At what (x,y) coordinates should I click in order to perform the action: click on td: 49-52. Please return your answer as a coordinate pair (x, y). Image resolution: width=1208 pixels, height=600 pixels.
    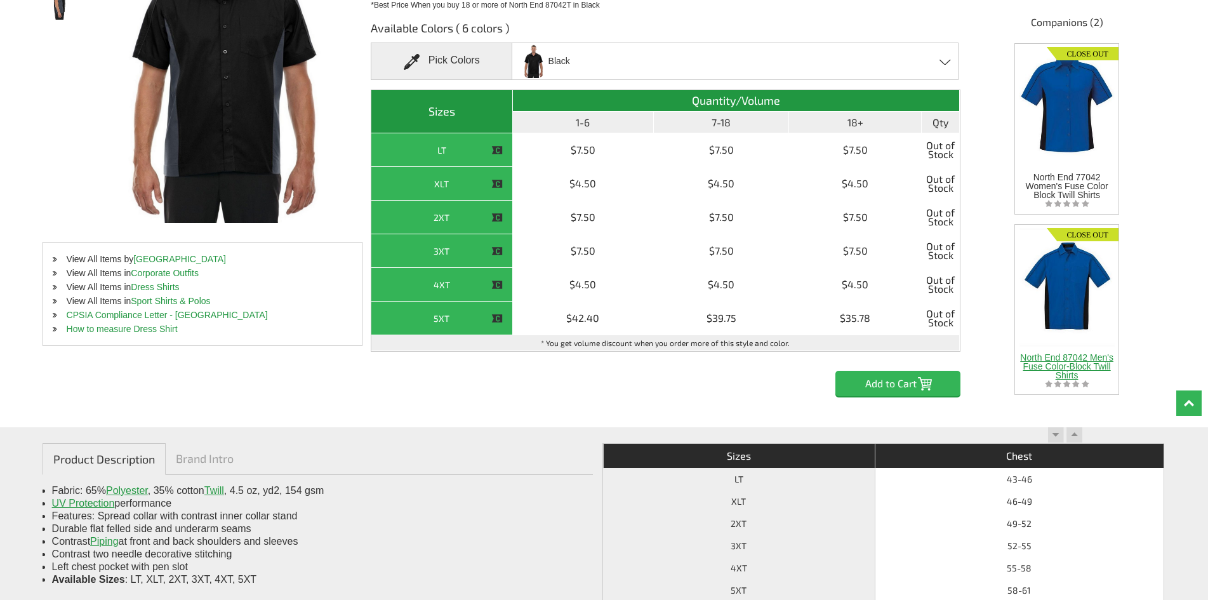
    Looking at the image, I should click on (1018, 523).